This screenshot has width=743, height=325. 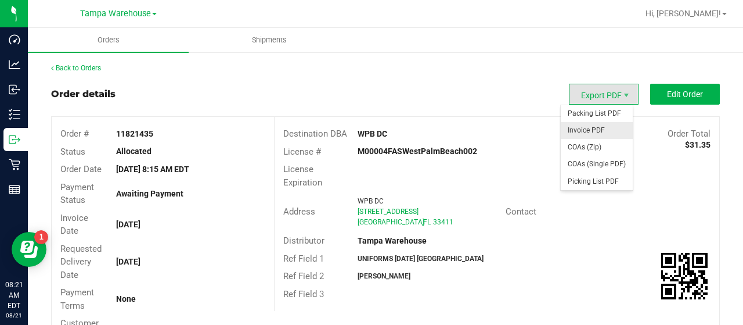 I want to click on span: Order Date, so click(x=81, y=169).